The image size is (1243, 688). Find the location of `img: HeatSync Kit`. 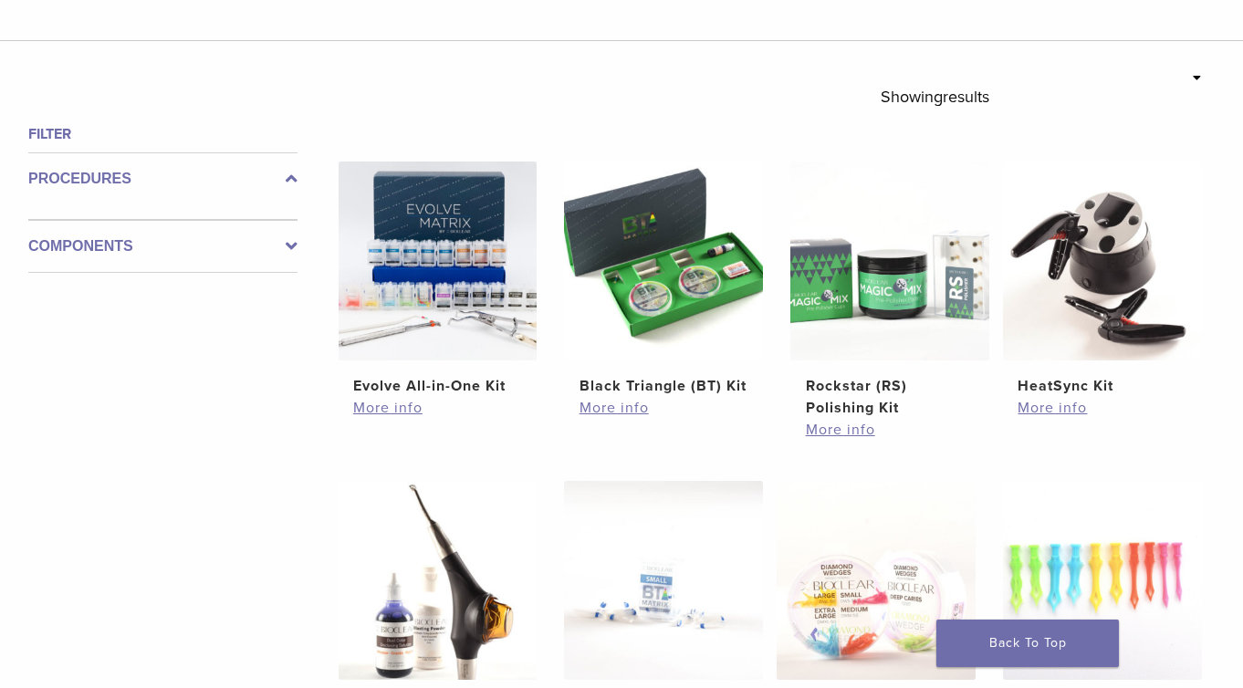

img: HeatSync Kit is located at coordinates (1102, 261).